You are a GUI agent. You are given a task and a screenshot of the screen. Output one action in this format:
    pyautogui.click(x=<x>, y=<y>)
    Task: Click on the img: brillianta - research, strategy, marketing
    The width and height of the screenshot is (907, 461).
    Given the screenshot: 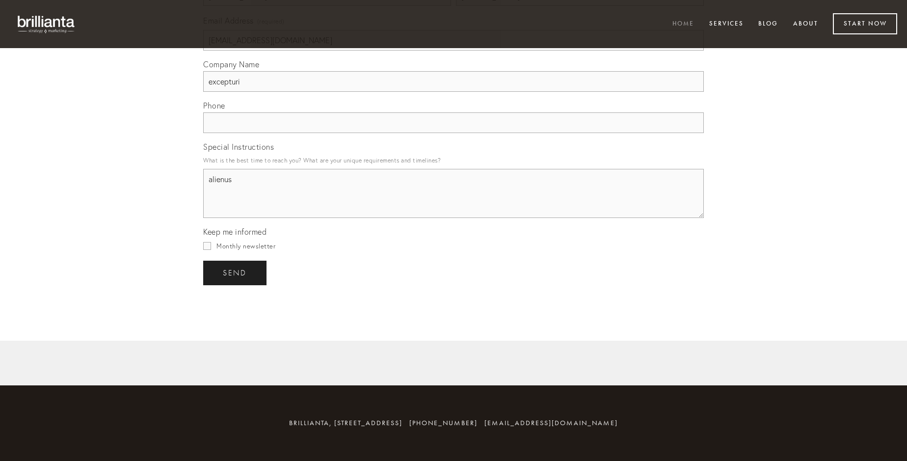 What is the action you would take?
    pyautogui.click(x=47, y=24)
    